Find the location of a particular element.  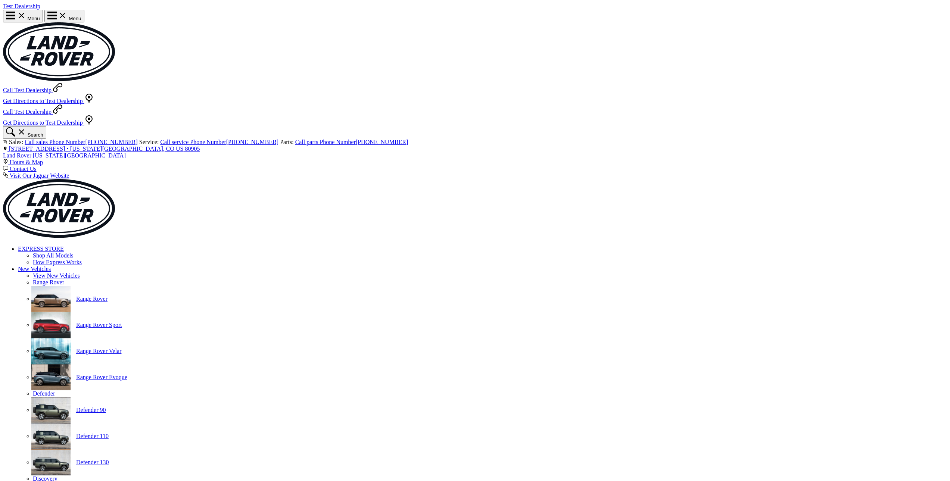

span: Sales is located at coordinates (15, 142).